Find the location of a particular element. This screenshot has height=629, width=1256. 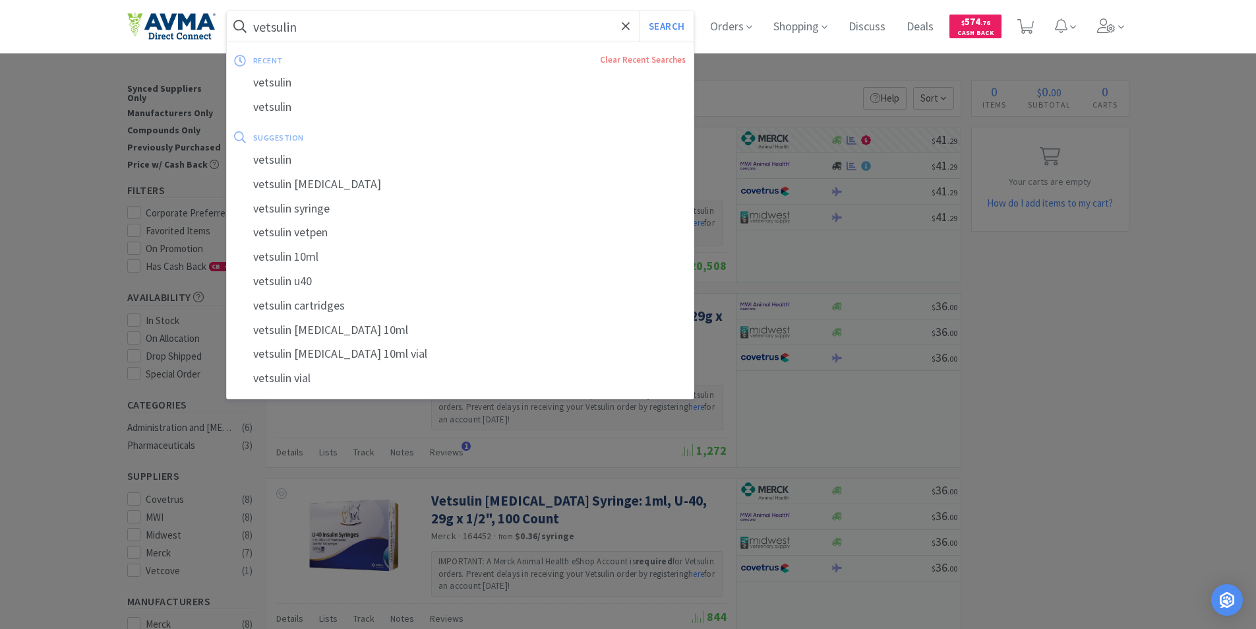

span: . 76 is located at coordinates (985, 22).